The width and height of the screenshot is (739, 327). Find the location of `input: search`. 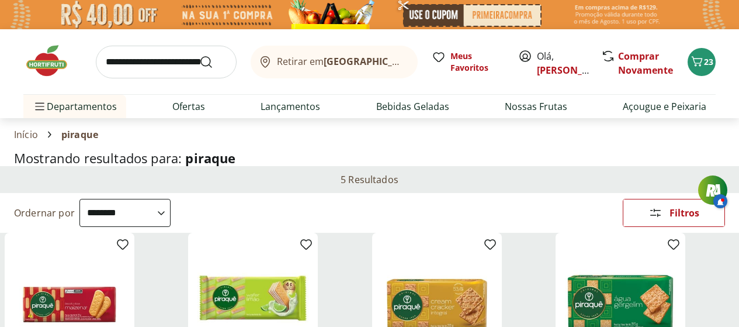

input: search is located at coordinates (166, 62).